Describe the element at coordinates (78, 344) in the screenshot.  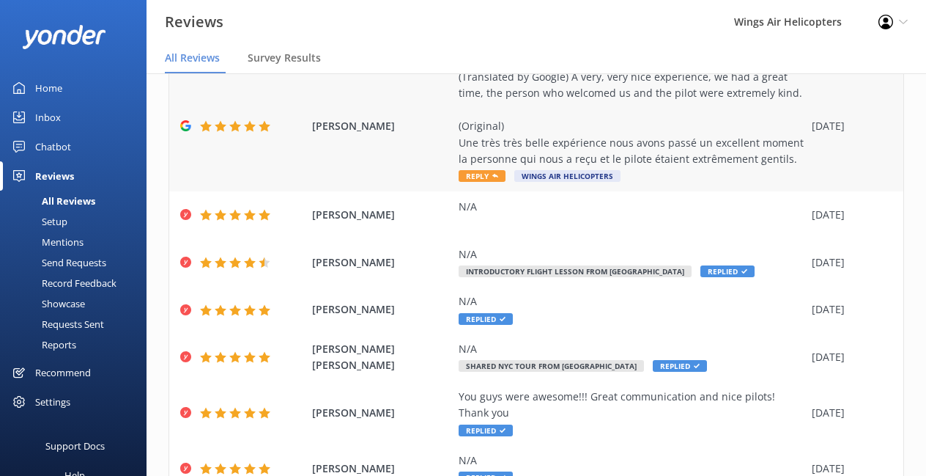
I see `a: Reports` at that location.